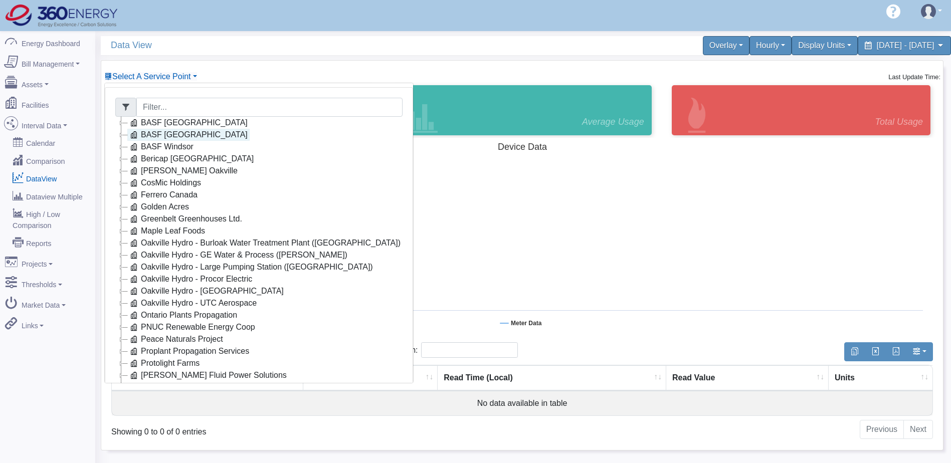 This screenshot has height=463, width=951. What do you see at coordinates (526, 323) in the screenshot?
I see `tspan: Meter Data` at bounding box center [526, 323].